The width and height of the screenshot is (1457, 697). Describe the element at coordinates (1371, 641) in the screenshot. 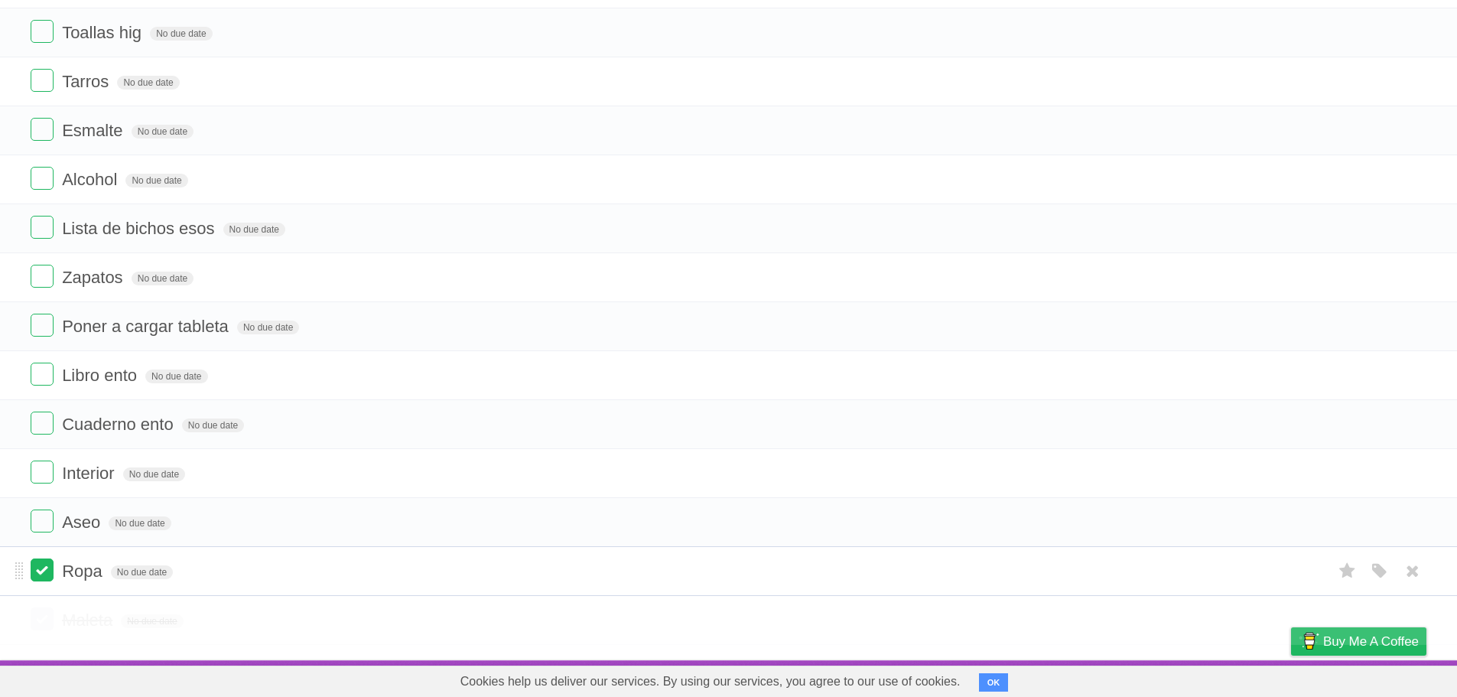

I see `span: Buy me a coffee` at that location.